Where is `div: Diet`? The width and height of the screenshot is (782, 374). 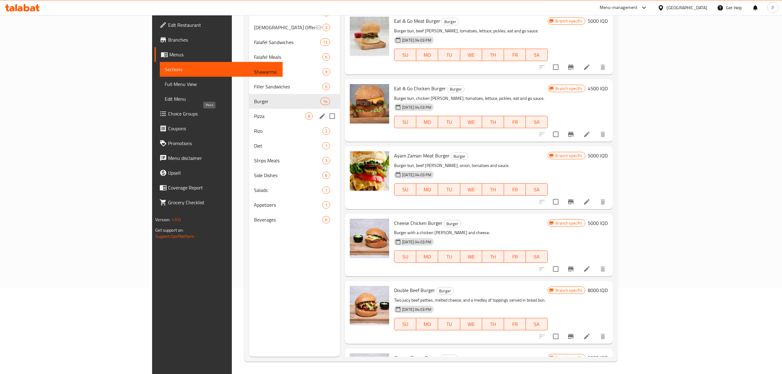
div: Diet is located at coordinates (288, 146).